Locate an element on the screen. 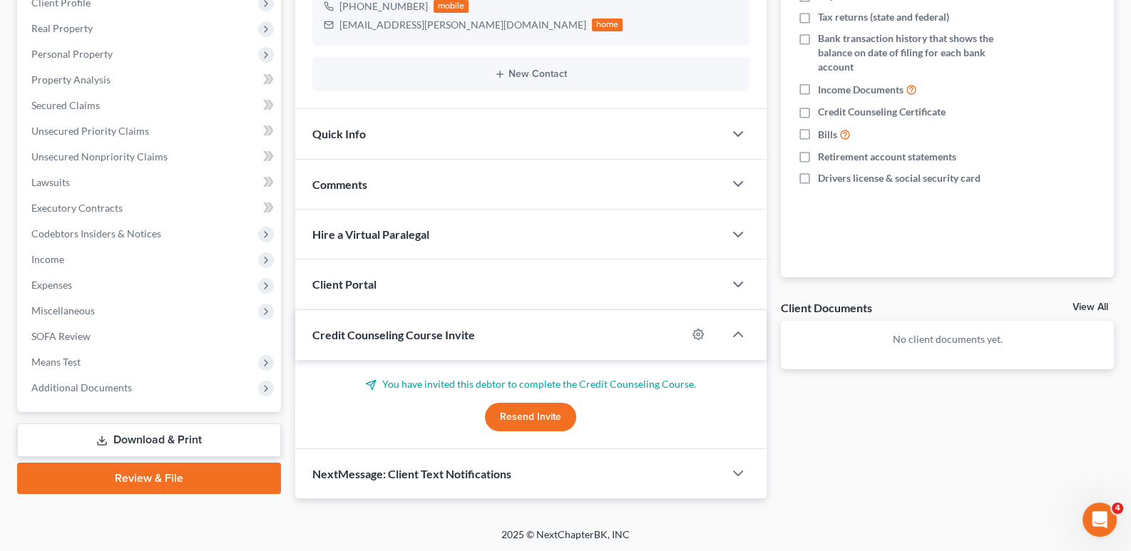  span: Bills is located at coordinates (827, 135).